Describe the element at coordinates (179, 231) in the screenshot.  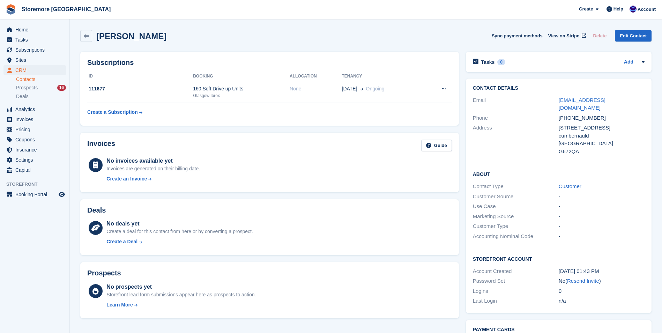
I see `div: Create a deal for this contact from here or by converting a prospect.` at that location.